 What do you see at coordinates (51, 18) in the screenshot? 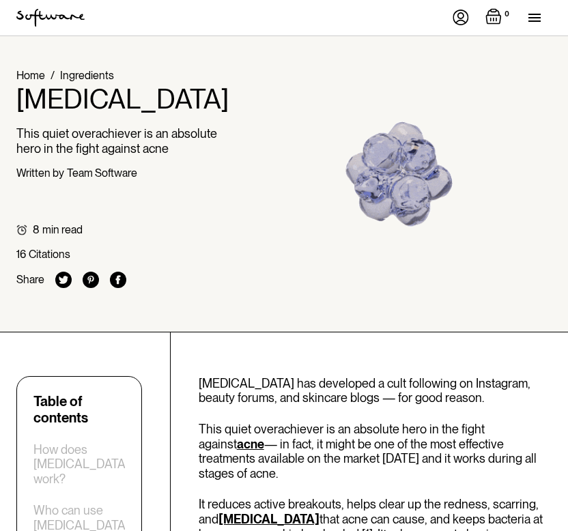
I see `a: home` at bounding box center [51, 18].